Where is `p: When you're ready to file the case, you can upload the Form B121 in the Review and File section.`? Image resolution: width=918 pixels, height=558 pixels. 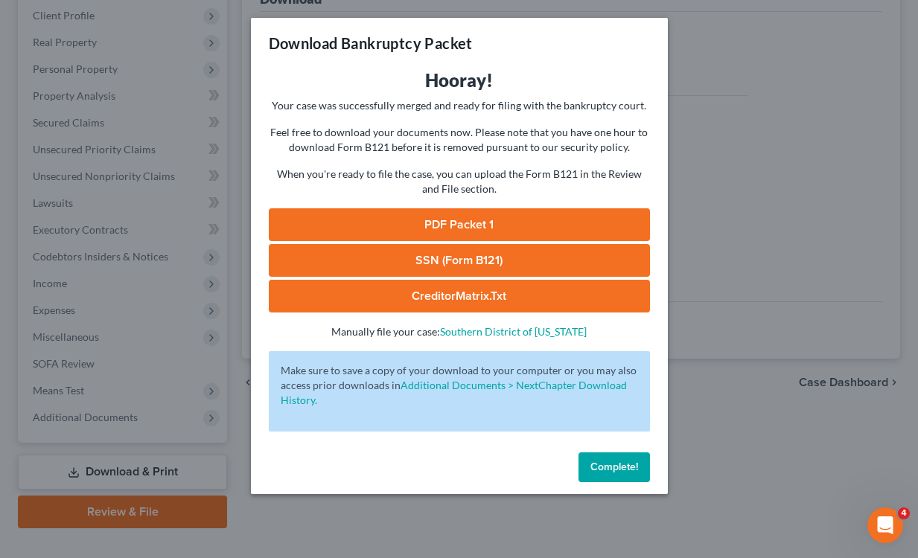 p: When you're ready to file the case, you can upload the Form B121 in the Review and File section. is located at coordinates (459, 182).